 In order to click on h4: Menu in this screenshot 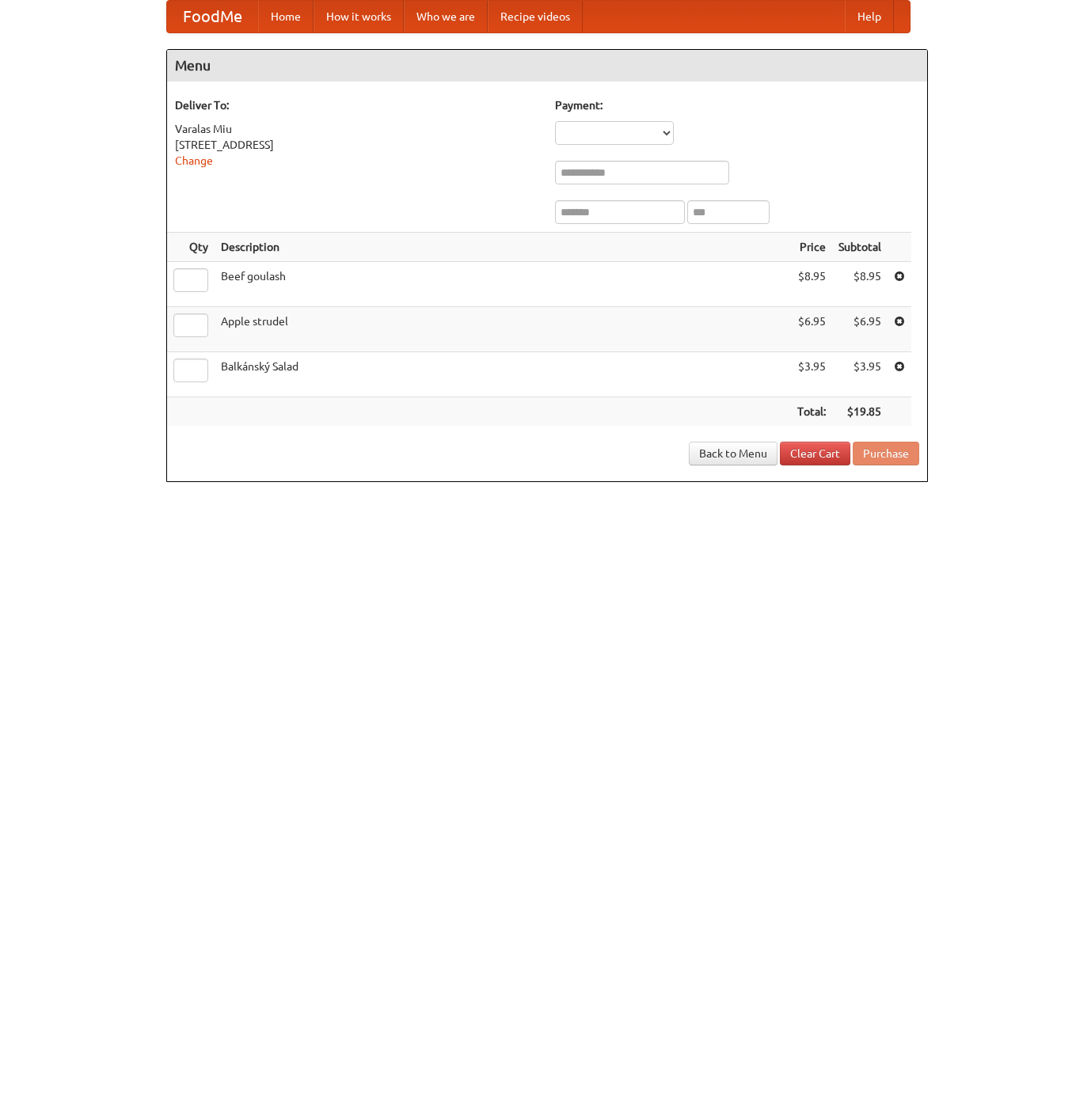, I will do `click(547, 66)`.